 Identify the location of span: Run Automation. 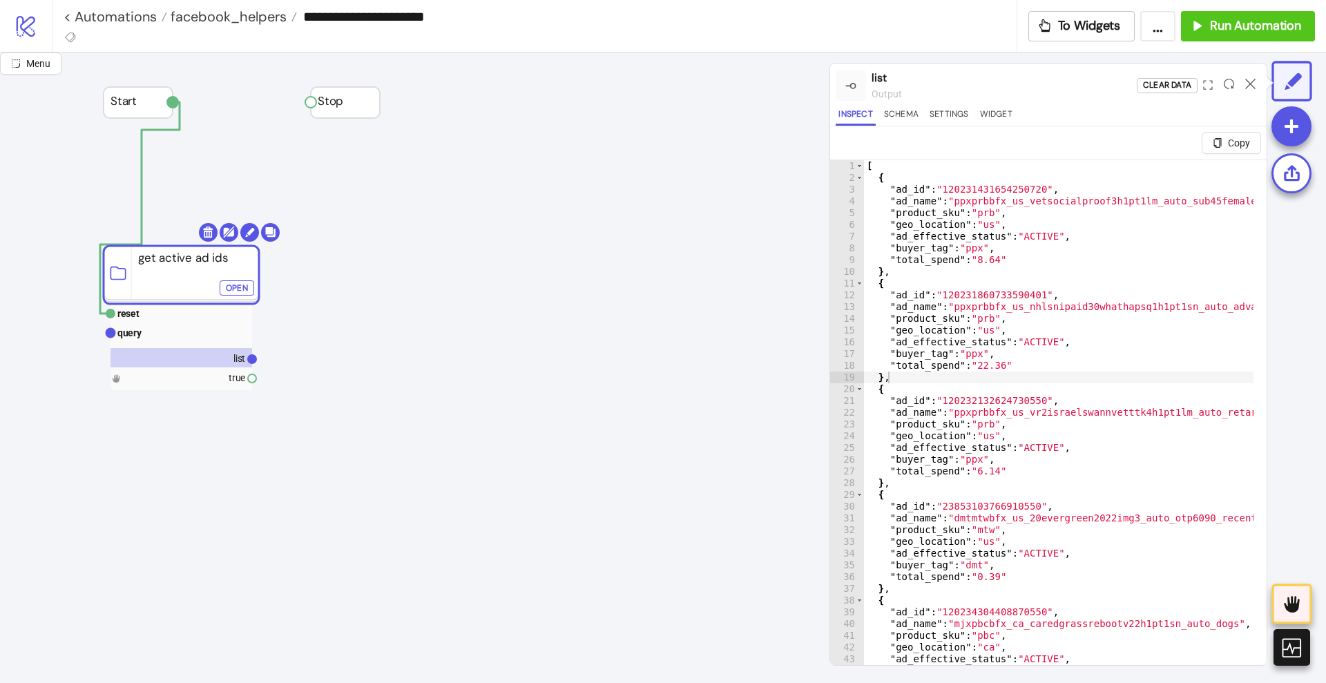
(1255, 26).